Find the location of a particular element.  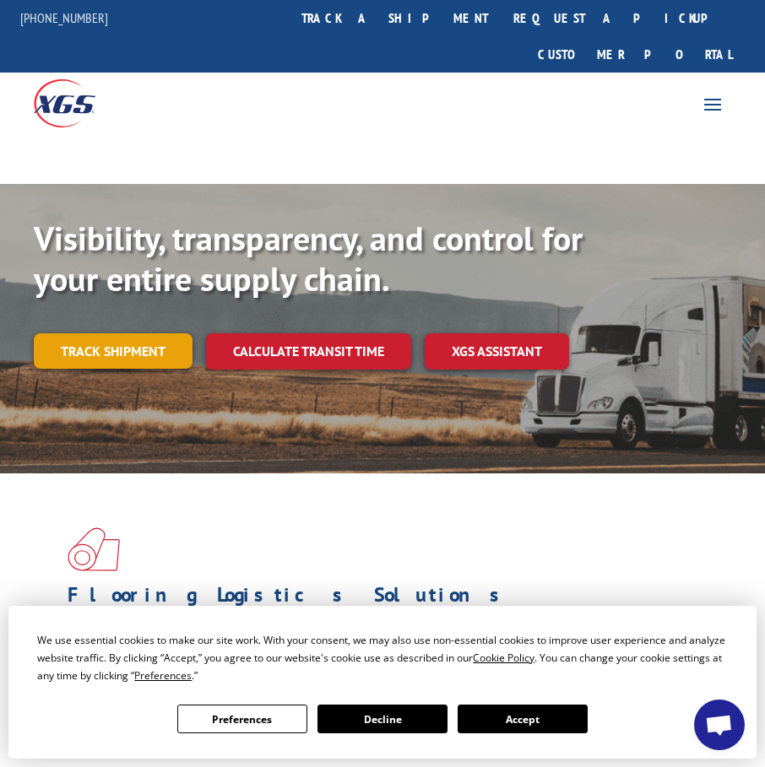

div: Cookie Consent Prompt is located at coordinates (382, 682).